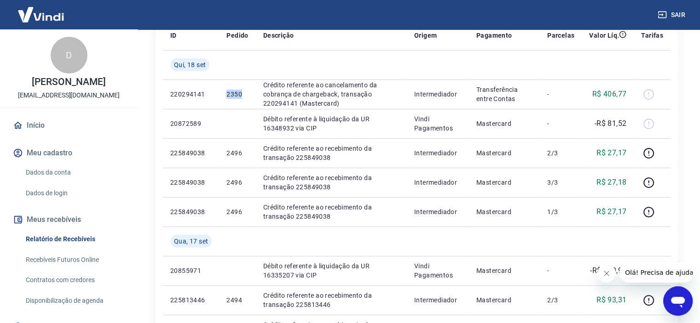 Image resolution: width=700 pixels, height=323 pixels. Describe the element at coordinates (278, 35) in the screenshot. I see `p: Descrição` at that location.